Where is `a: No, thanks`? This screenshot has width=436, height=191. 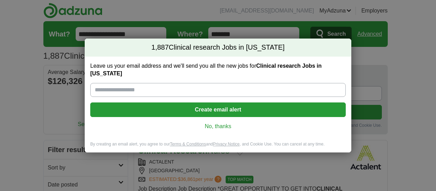 a: No, thanks is located at coordinates (218, 126).